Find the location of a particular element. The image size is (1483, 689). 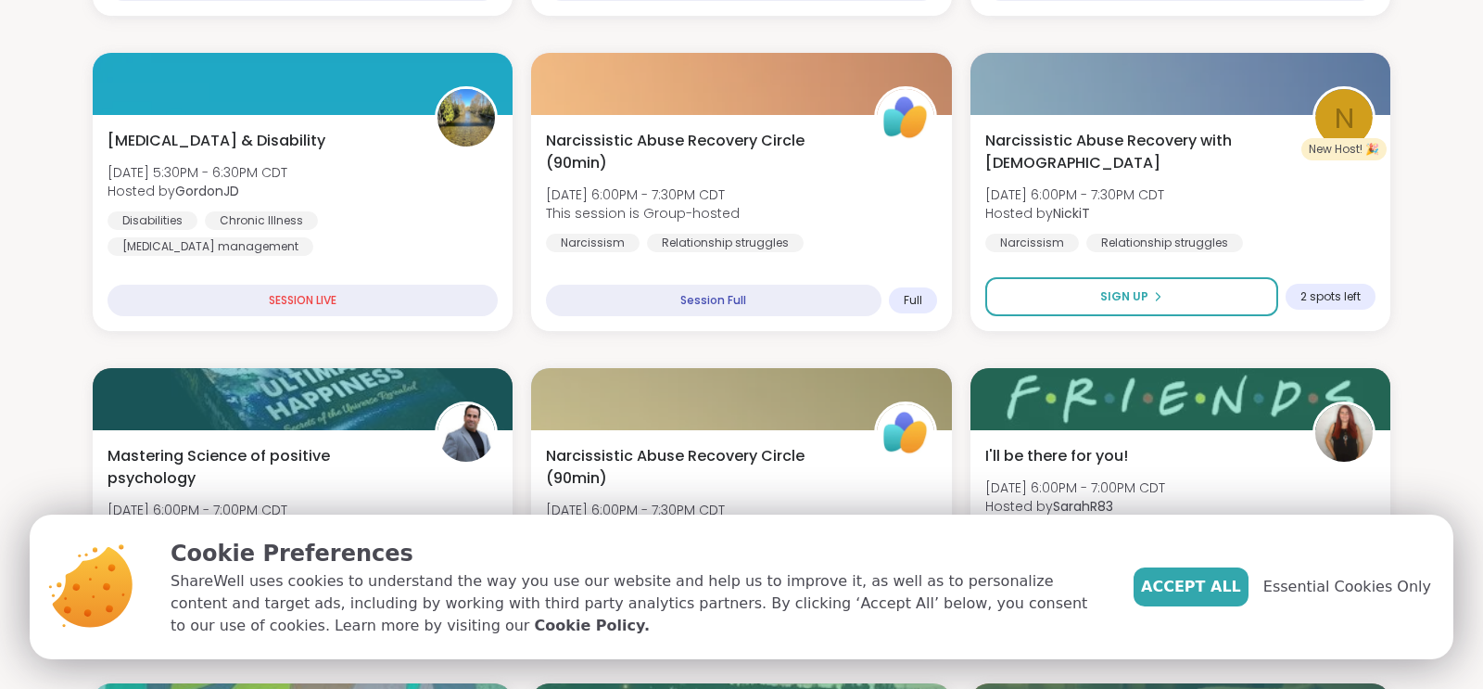

span: I'll be there for you! is located at coordinates (1057, 456).